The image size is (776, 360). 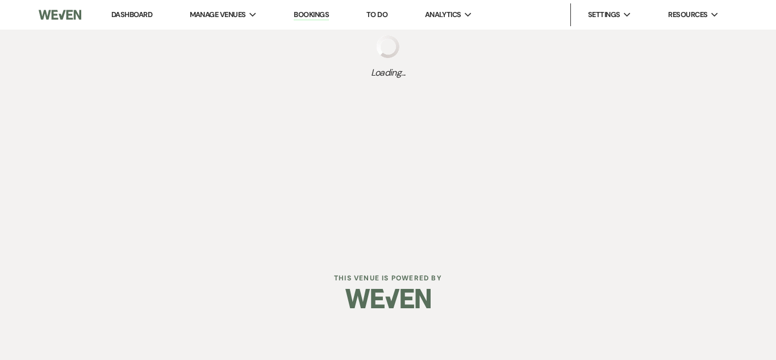 What do you see at coordinates (218, 15) in the screenshot?
I see `span: Manage Venues` at bounding box center [218, 15].